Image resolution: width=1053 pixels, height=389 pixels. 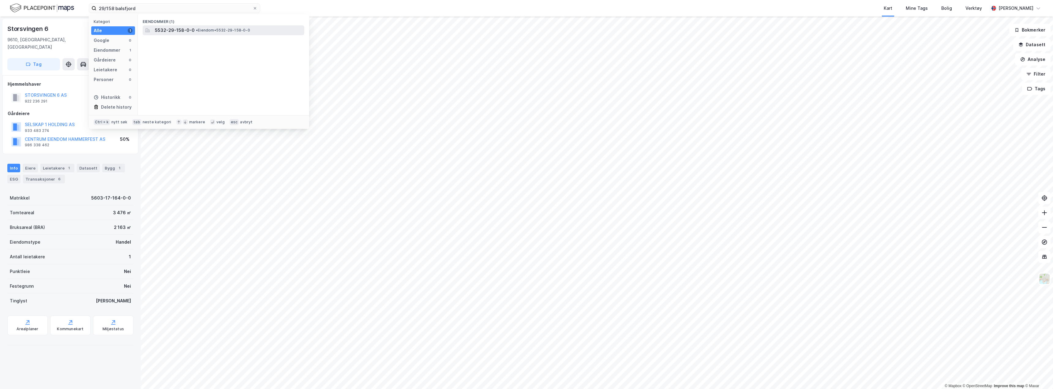 I want to click on button: Tag, so click(x=34, y=64).